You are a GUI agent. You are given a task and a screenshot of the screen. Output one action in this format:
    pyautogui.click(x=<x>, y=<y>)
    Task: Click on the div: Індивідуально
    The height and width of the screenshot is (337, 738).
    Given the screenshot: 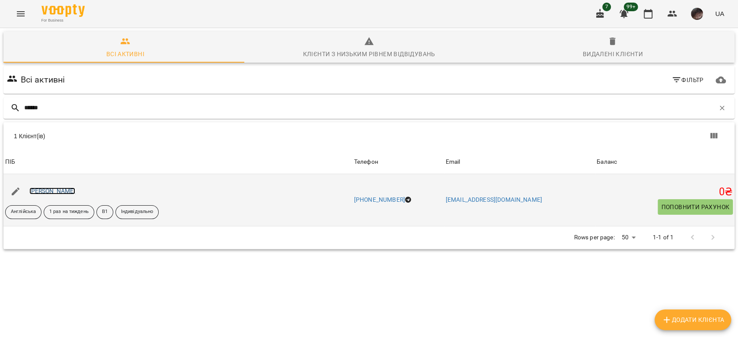 What is the action you would take?
    pyautogui.click(x=137, y=212)
    